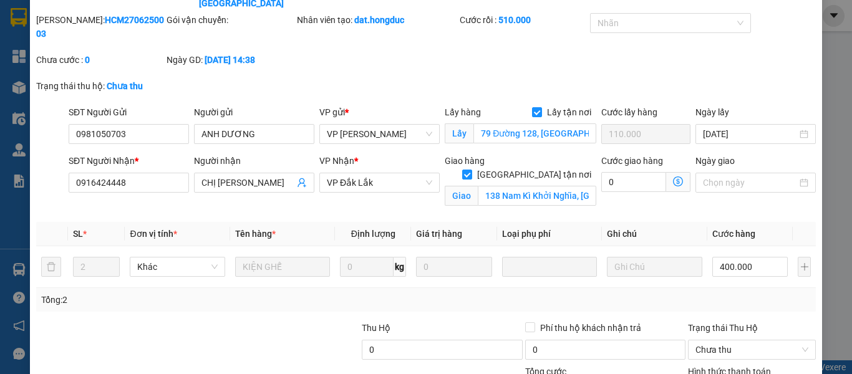  What do you see at coordinates (632, 161) in the screenshot?
I see `label: Cước giao hàng` at bounding box center [632, 161].